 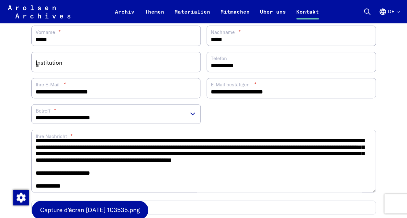 I want to click on button: Deutsch, Sprachauswahl, so click(x=389, y=16).